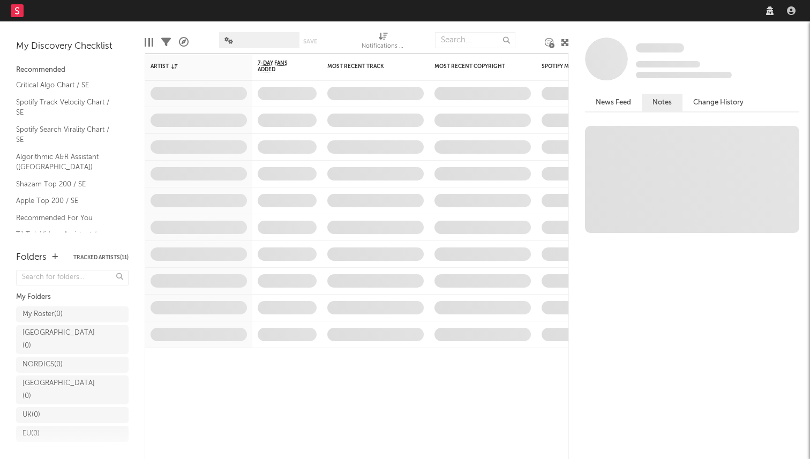  Describe the element at coordinates (31, 415) in the screenshot. I see `div: UK ( 0 )` at that location.